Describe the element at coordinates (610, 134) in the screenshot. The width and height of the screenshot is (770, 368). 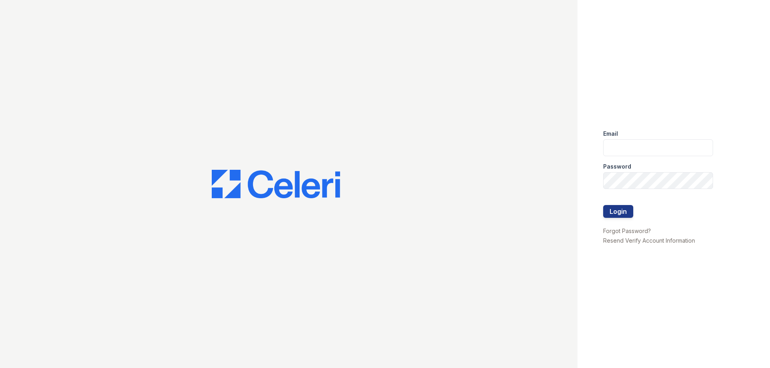
I see `label: Email` at that location.